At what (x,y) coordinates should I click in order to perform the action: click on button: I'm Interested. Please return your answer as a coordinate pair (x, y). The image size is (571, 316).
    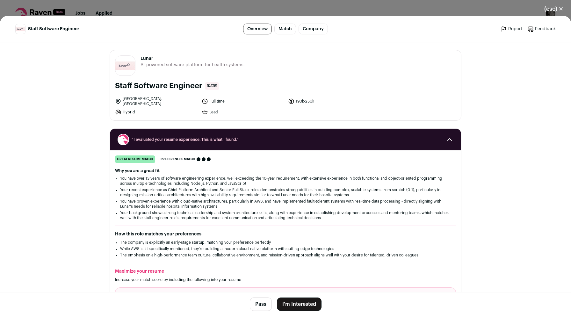
    Looking at the image, I should click on (299, 304).